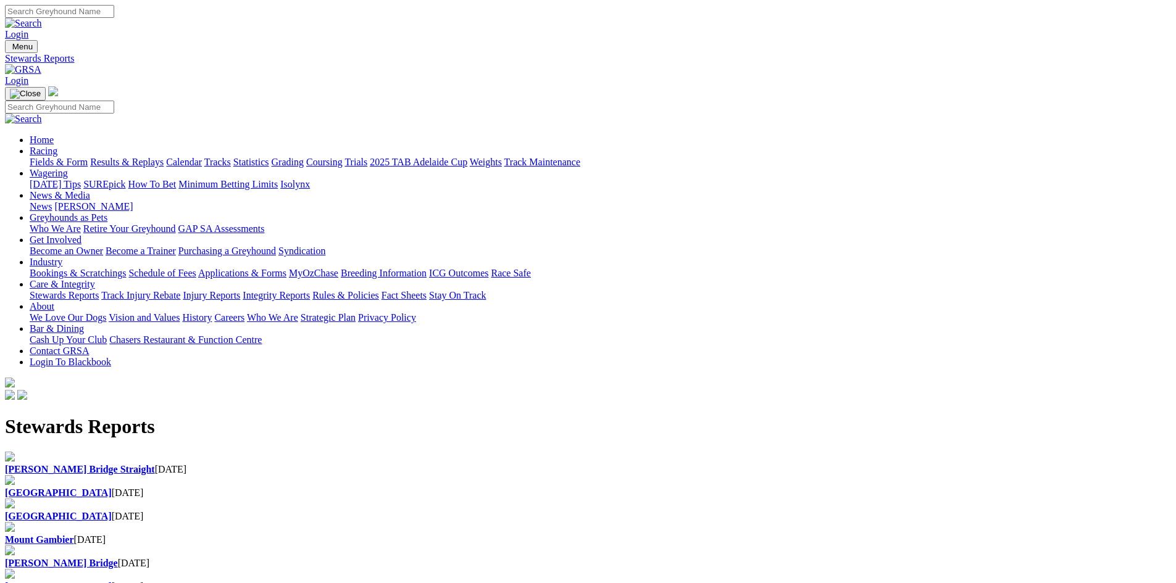  What do you see at coordinates (328, 317) in the screenshot?
I see `a: Strategic Plan` at bounding box center [328, 317].